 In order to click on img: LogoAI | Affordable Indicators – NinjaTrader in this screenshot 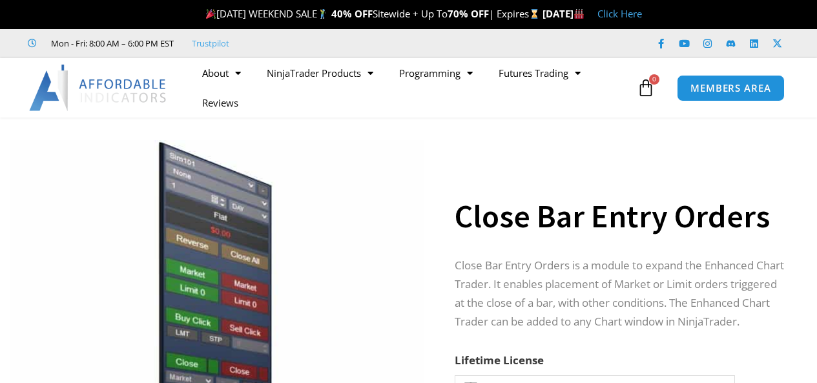, I will do `click(98, 88)`.